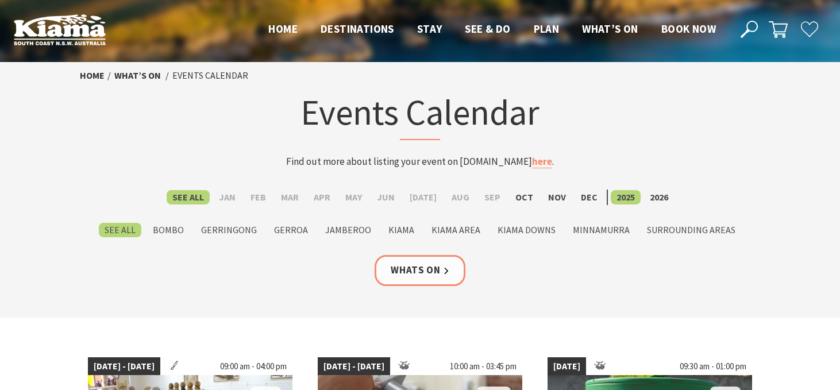 This screenshot has width=840, height=390. Describe the element at coordinates (659, 197) in the screenshot. I see `label: 2026` at that location.